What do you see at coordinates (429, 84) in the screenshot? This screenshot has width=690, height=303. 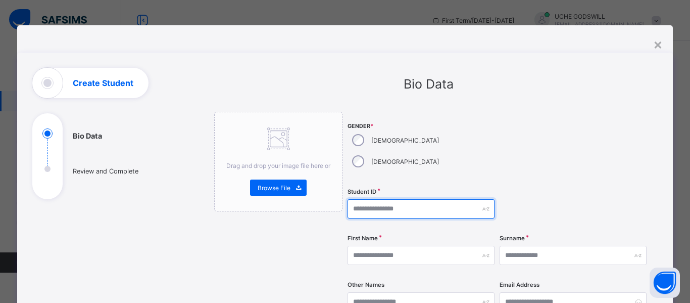 I see `span: Bio Data` at bounding box center [429, 84].